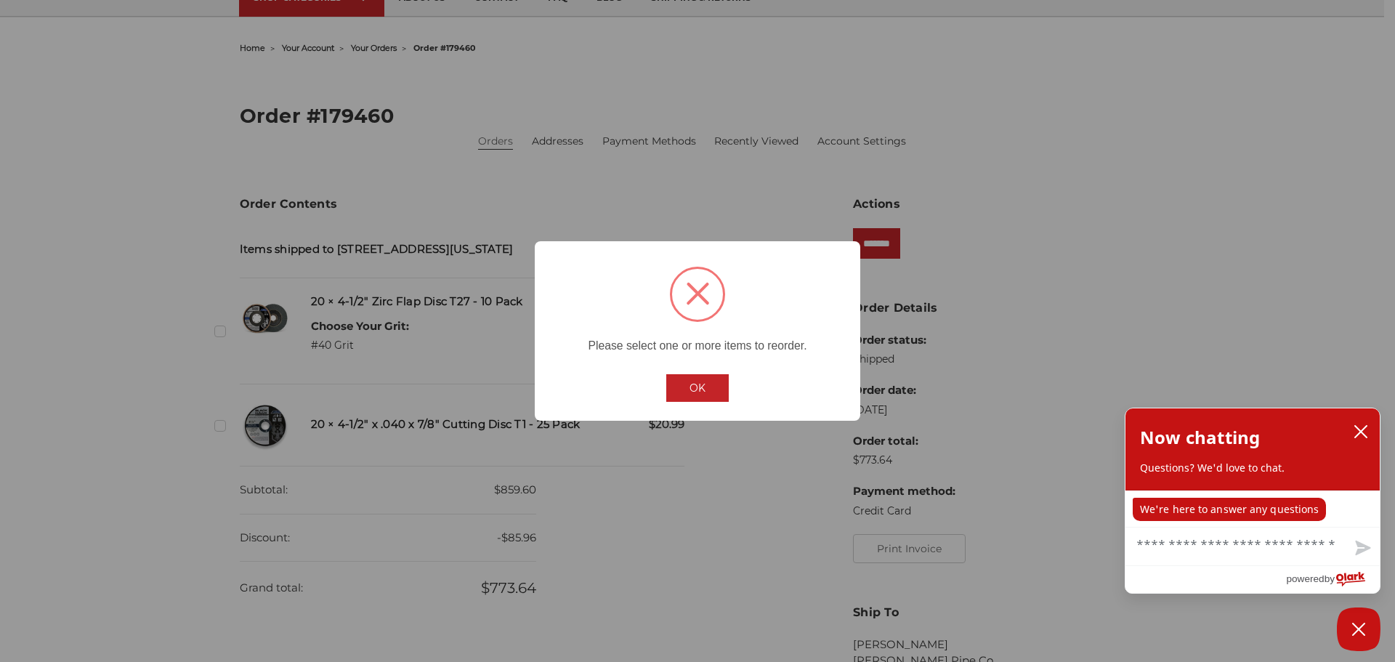 The width and height of the screenshot is (1395, 662). I want to click on p: We're here to answer any questions, so click(1229, 509).